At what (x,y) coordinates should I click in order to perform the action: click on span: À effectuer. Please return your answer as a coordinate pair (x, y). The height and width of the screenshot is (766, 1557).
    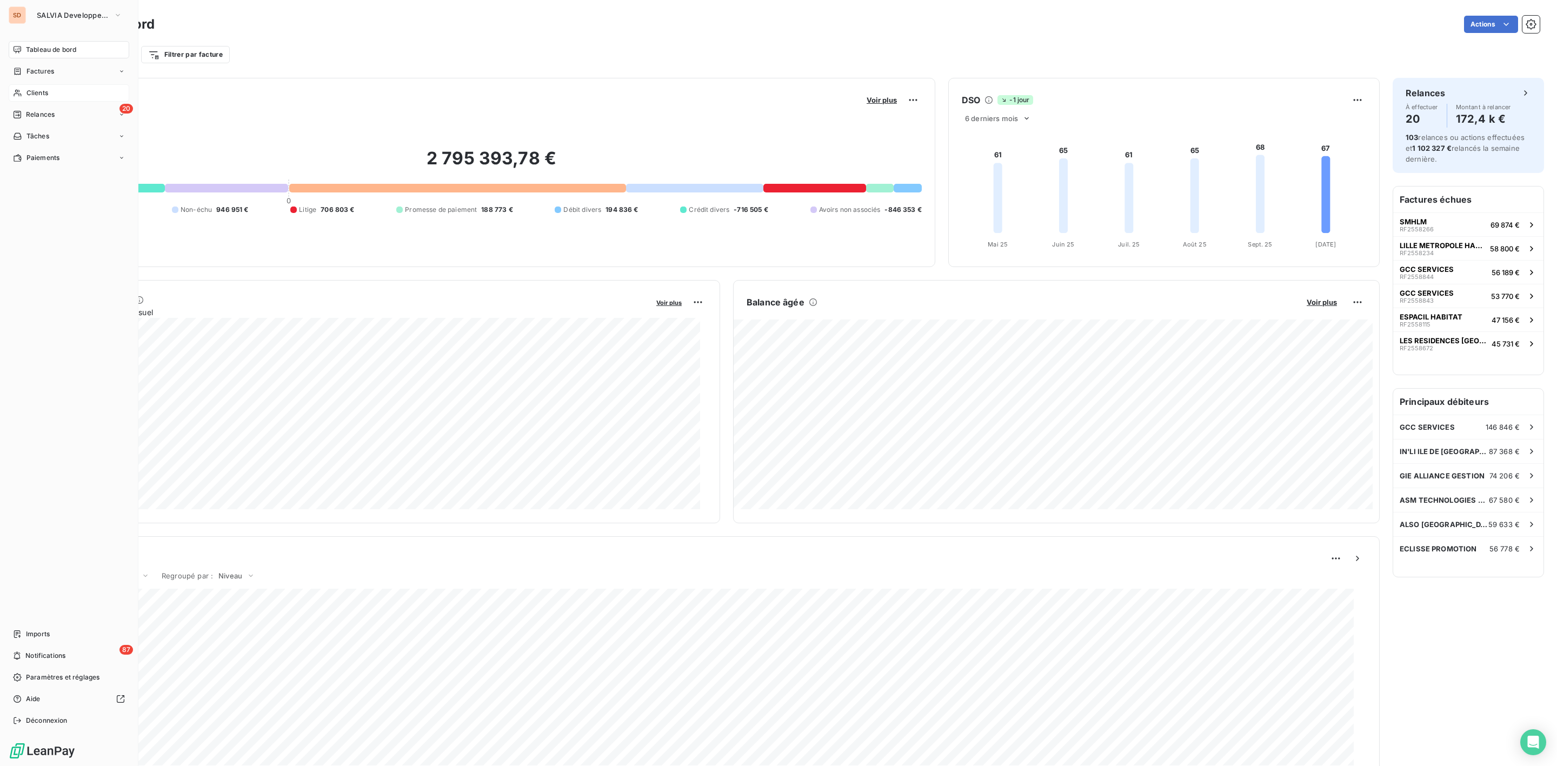
    Looking at the image, I should click on (1422, 107).